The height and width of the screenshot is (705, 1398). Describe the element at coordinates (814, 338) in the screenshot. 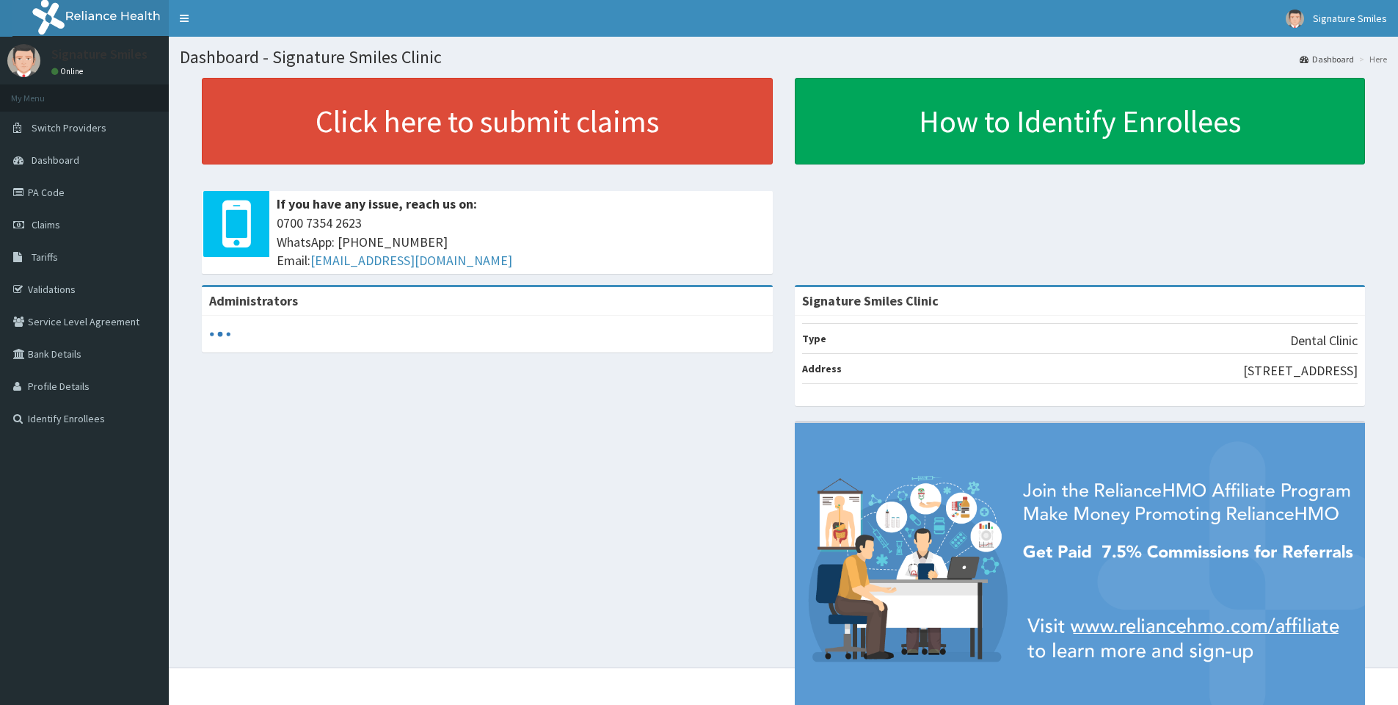

I see `b: Type` at that location.